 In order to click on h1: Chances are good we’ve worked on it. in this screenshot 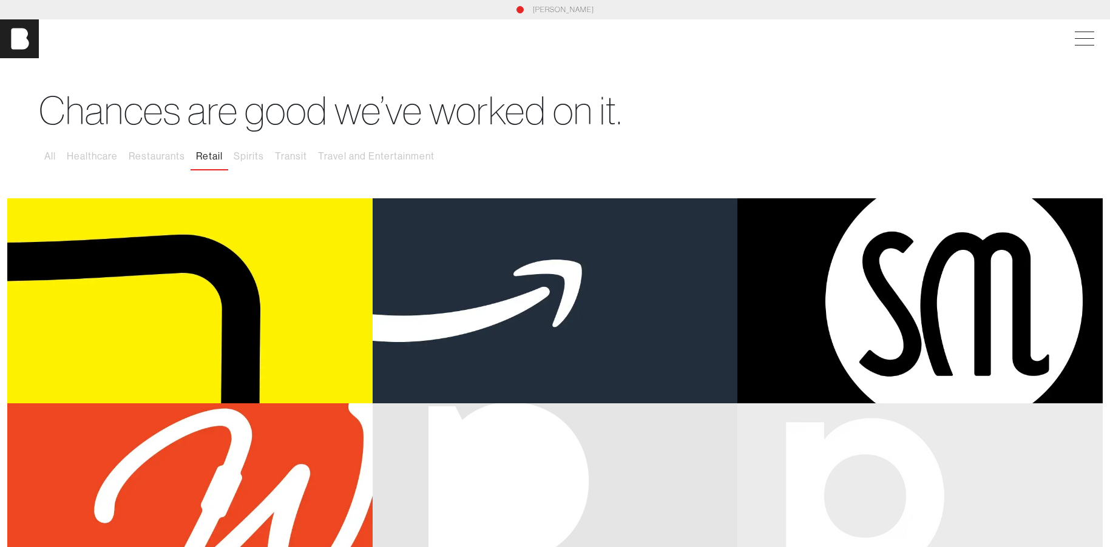, I will do `click(555, 110)`.